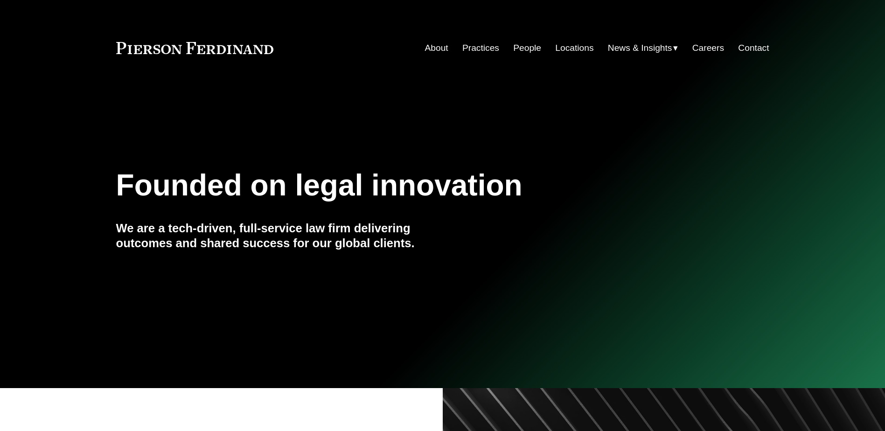  What do you see at coordinates (640, 48) in the screenshot?
I see `span: News & Insights` at bounding box center [640, 48].